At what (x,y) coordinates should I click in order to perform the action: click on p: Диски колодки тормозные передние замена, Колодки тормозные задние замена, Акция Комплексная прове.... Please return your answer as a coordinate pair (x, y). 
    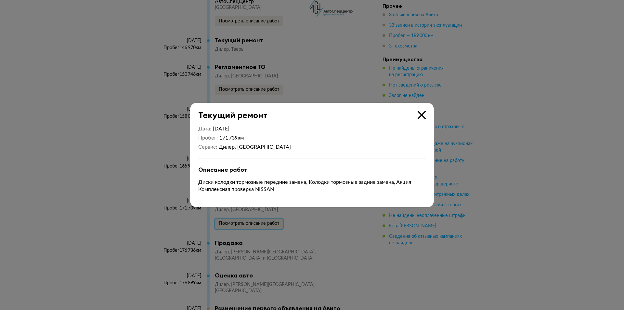
    Looking at the image, I should click on (312, 186).